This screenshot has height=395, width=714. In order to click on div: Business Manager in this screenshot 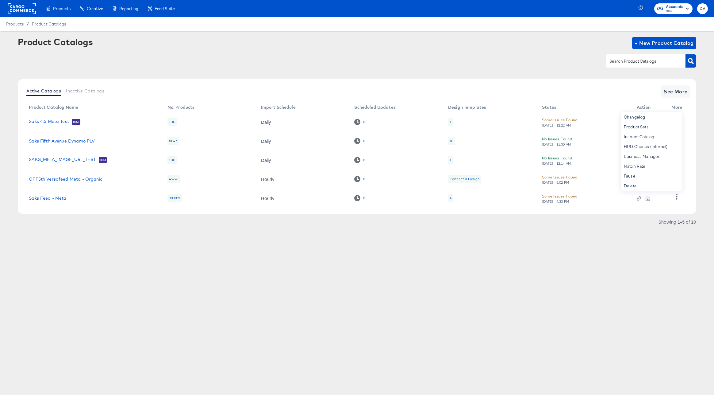, I will do `click(652, 156)`.